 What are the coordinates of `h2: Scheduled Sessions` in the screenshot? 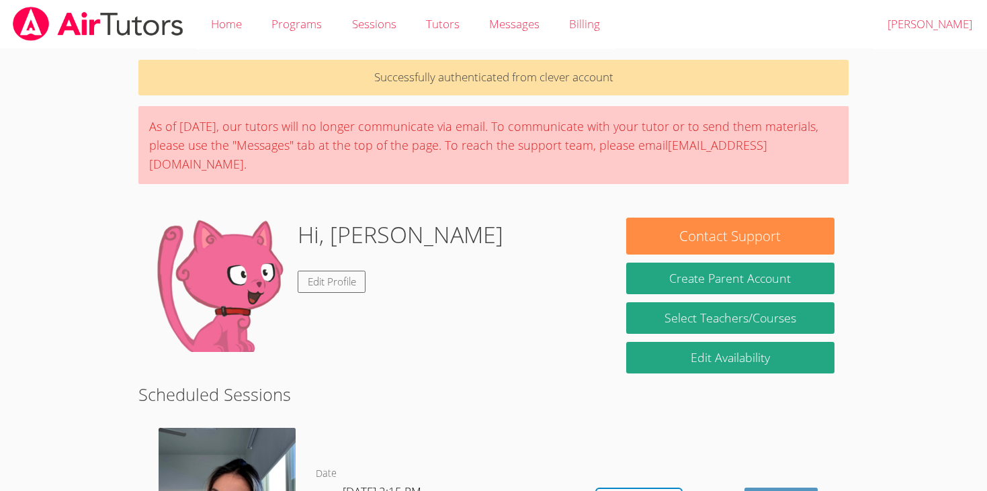 It's located at (494, 394).